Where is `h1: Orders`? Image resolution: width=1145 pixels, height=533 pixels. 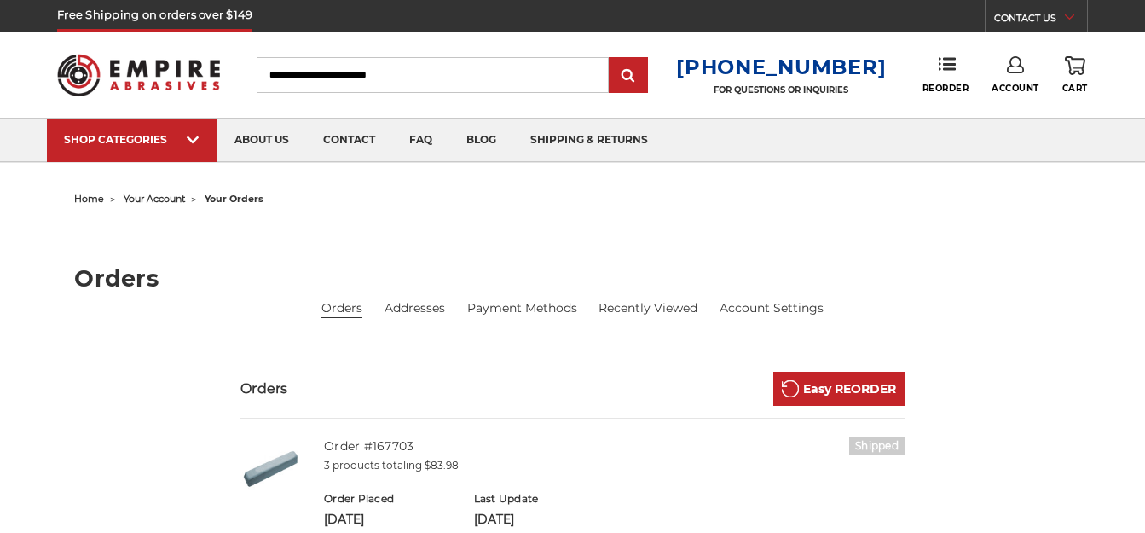
h1: Orders is located at coordinates (572, 278).